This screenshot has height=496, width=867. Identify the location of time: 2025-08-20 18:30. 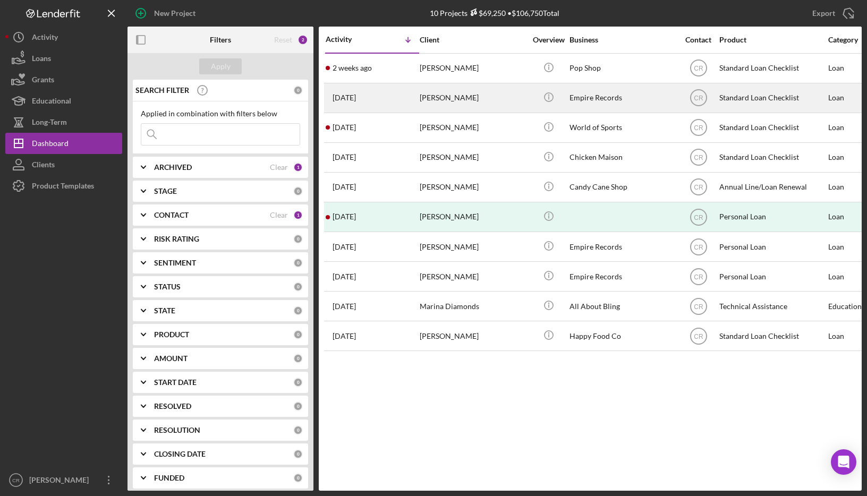
(344, 98).